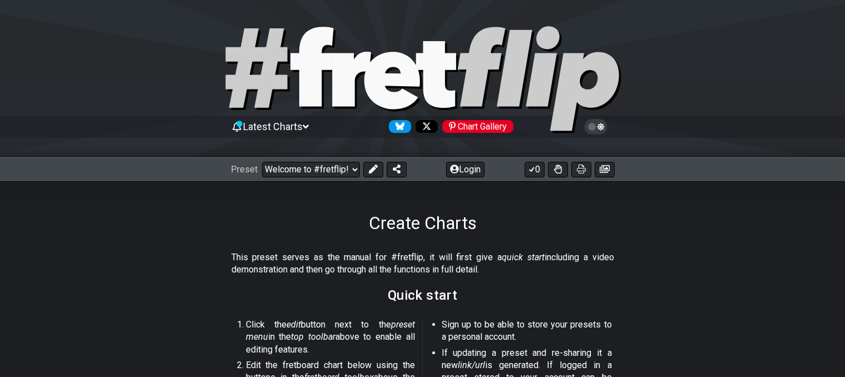 The width and height of the screenshot is (845, 377). Describe the element at coordinates (398, 126) in the screenshot. I see `a: Follow #fretflip at Bluesky` at that location.